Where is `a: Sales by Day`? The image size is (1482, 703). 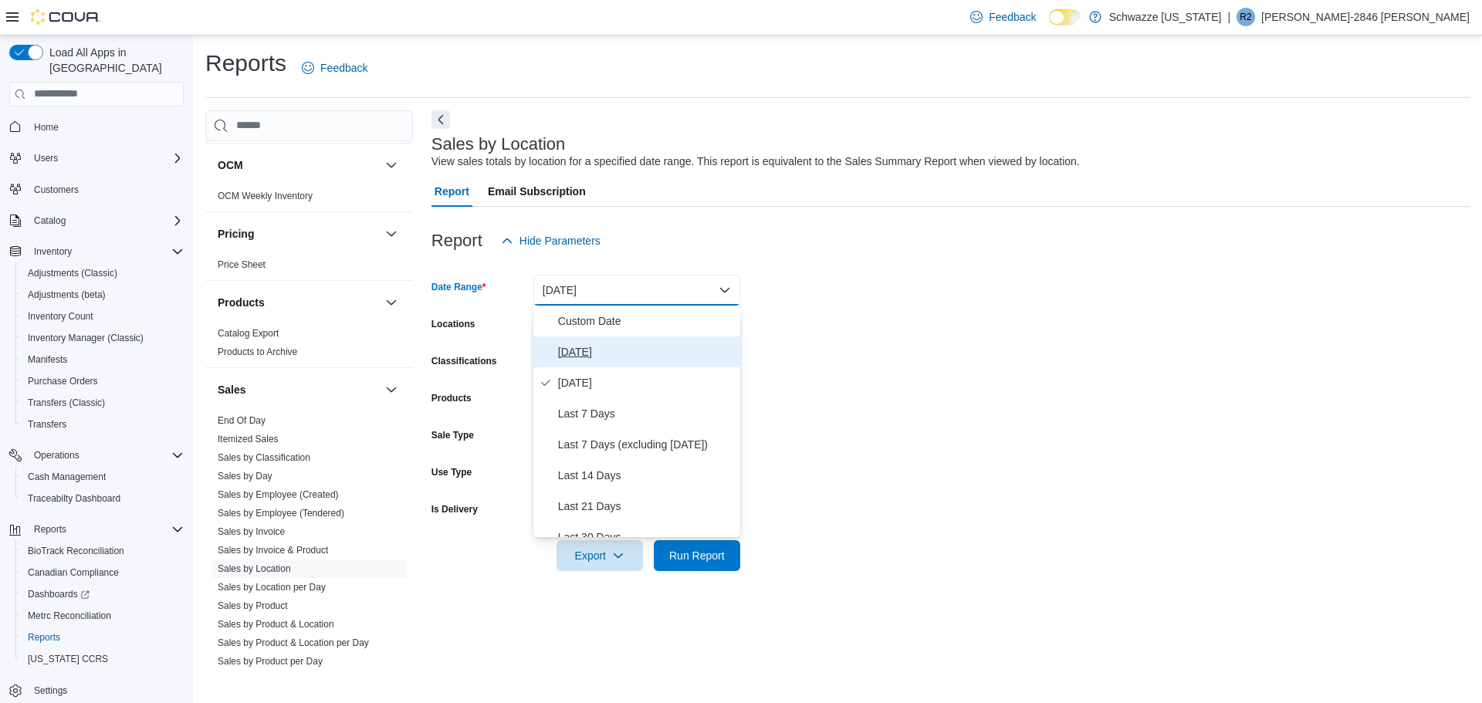 a: Sales by Day is located at coordinates (245, 476).